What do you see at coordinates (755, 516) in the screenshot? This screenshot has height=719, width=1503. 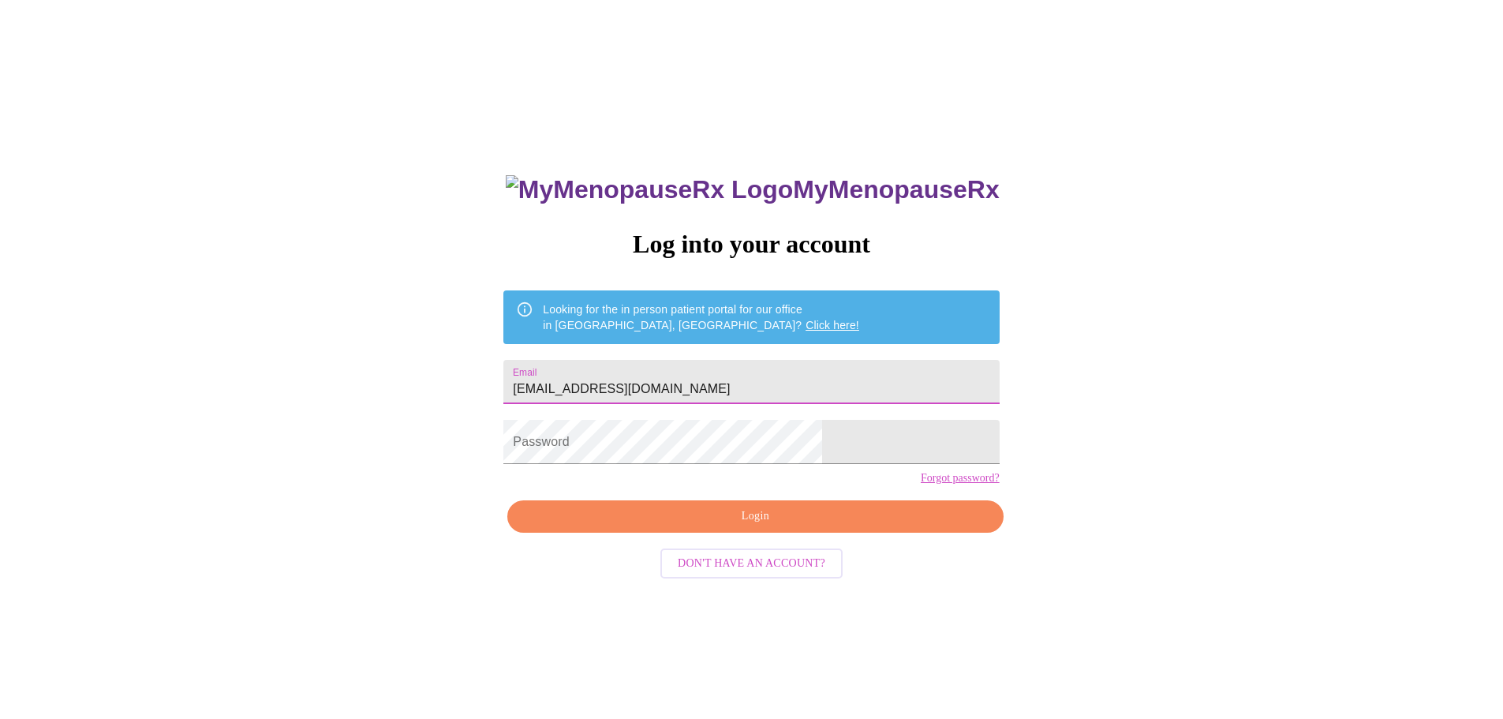 I see `span: Login` at bounding box center [755, 516].